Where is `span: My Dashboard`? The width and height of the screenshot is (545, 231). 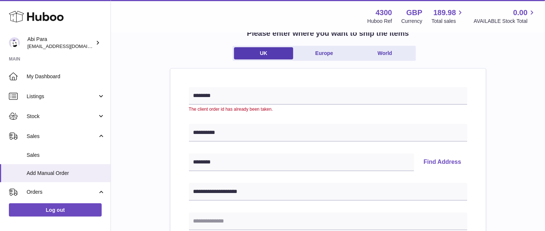
span: My Dashboard is located at coordinates (66, 77).